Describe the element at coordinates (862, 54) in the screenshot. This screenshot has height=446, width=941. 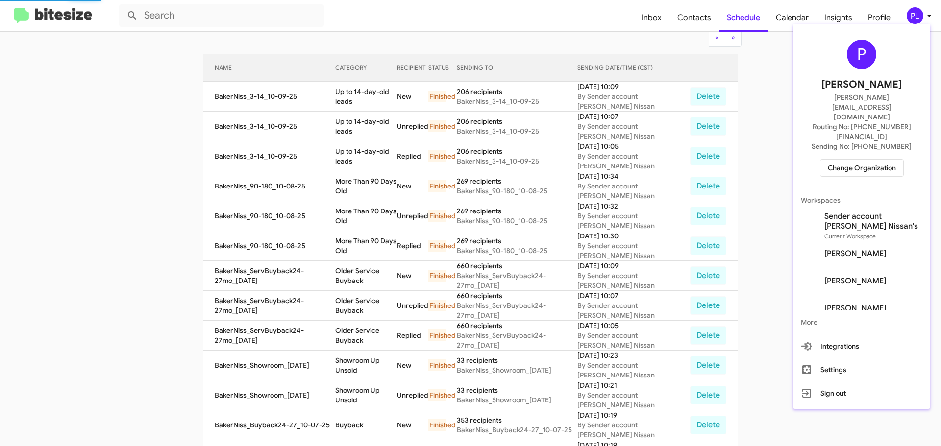
I see `div: P` at that location.